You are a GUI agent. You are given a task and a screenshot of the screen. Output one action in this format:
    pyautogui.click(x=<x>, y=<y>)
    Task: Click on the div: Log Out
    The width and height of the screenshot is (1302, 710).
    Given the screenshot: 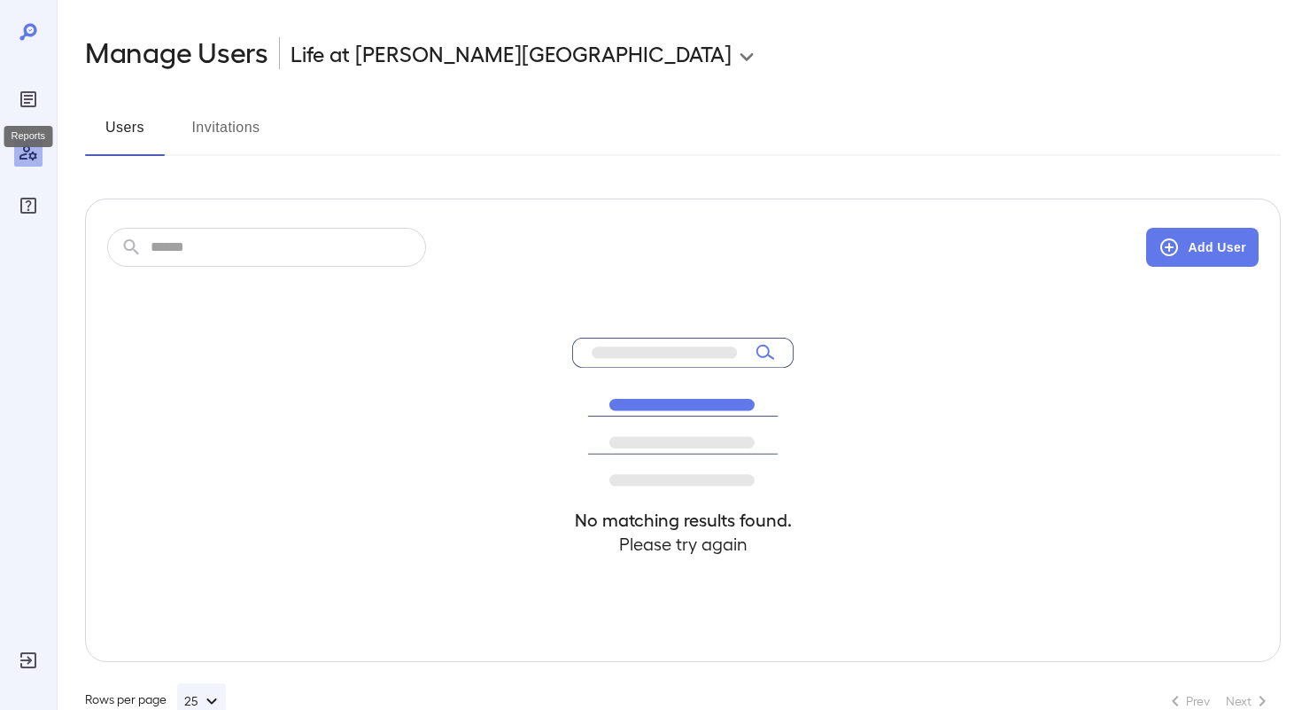 What is the action you would take?
    pyautogui.click(x=28, y=660)
    